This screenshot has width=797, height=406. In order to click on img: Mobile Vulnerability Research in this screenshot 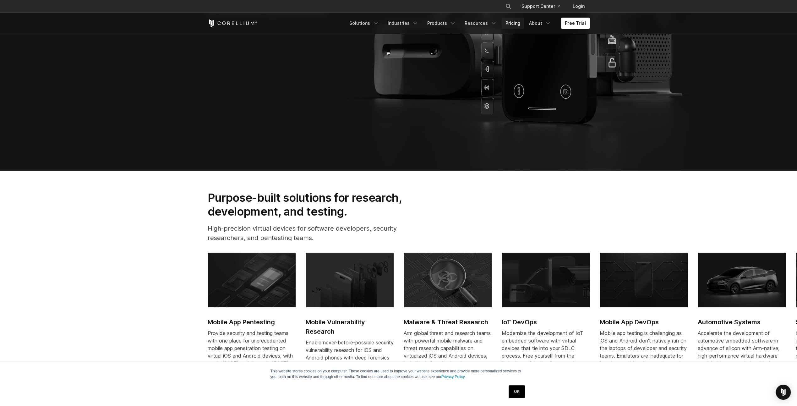, I will do `click(350, 280)`.